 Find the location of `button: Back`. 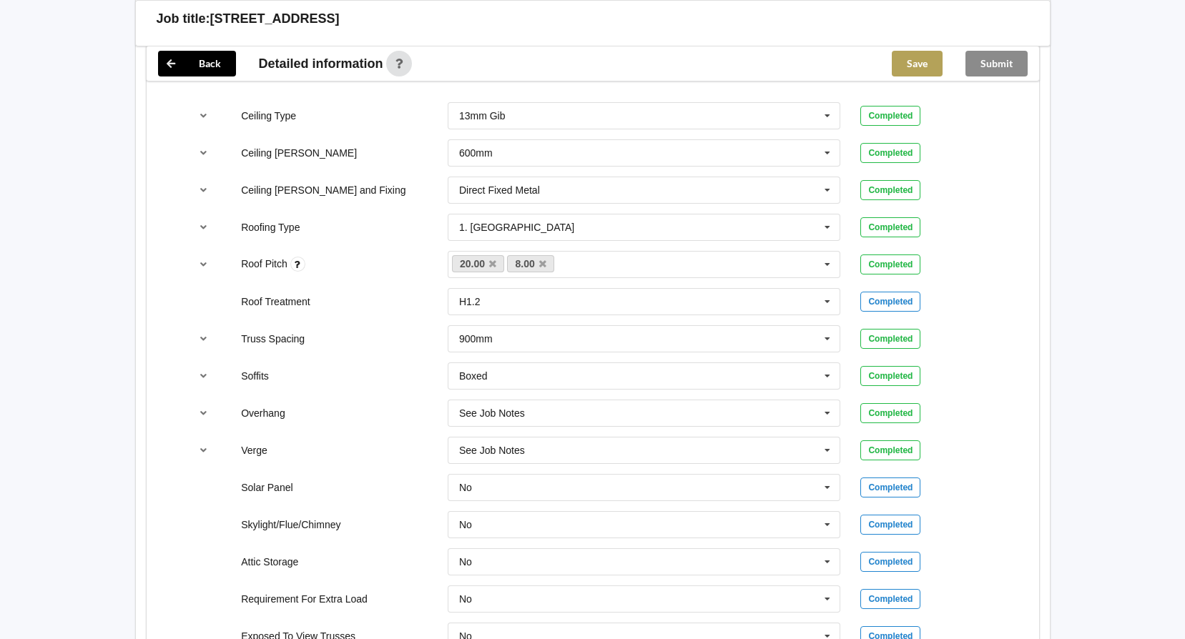

button: Back is located at coordinates (197, 64).